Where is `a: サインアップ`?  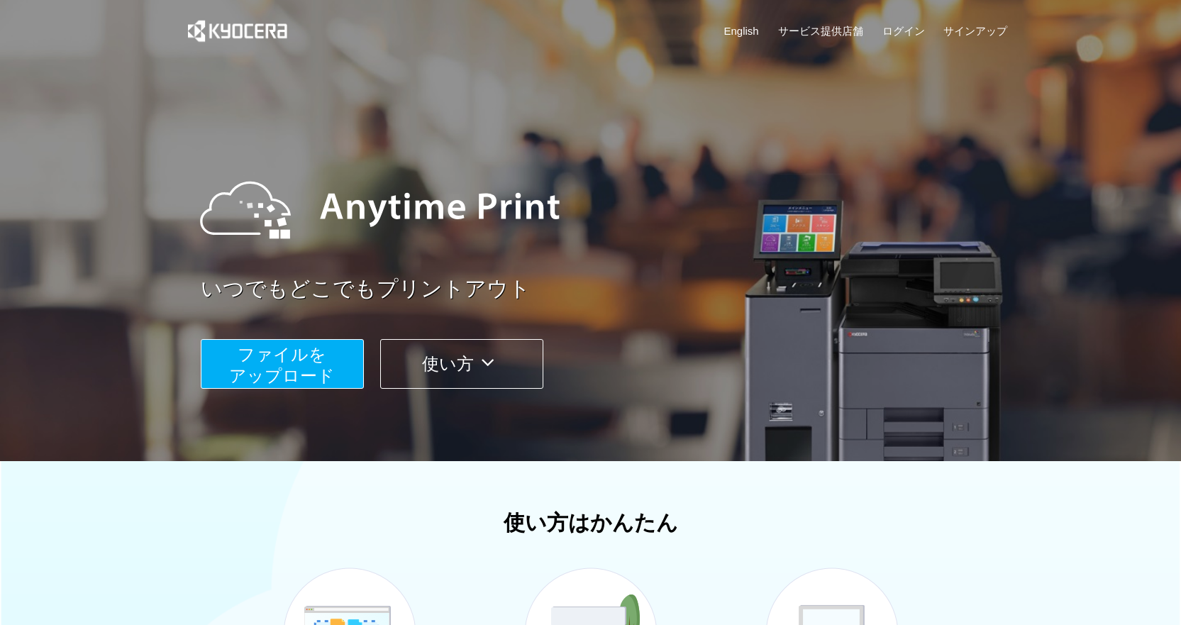 a: サインアップ is located at coordinates (976, 31).